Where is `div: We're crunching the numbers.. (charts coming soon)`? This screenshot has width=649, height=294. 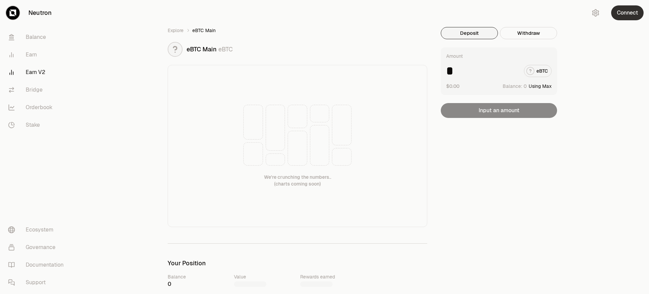 div: We're crunching the numbers.. (charts coming soon) is located at coordinates (297, 180).